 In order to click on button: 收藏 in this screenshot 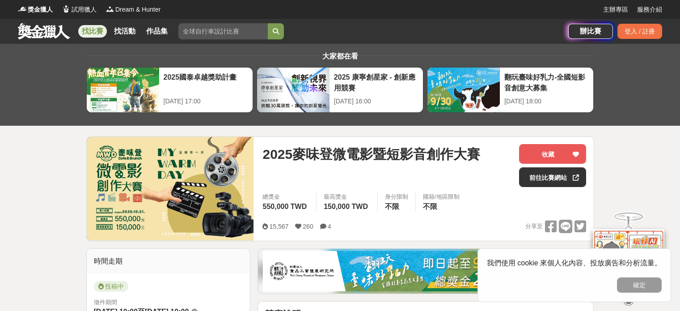, I will do `click(553, 154)`.